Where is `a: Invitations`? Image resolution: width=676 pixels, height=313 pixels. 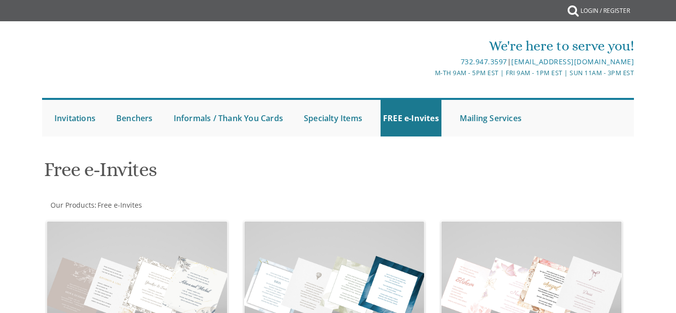 a: Invitations is located at coordinates (75, 118).